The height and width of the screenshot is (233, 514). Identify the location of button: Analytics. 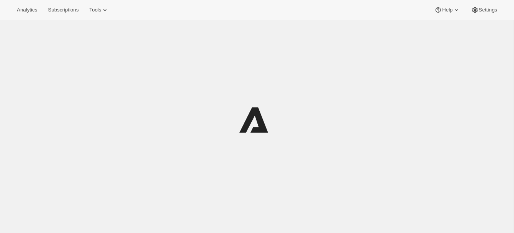
(27, 10).